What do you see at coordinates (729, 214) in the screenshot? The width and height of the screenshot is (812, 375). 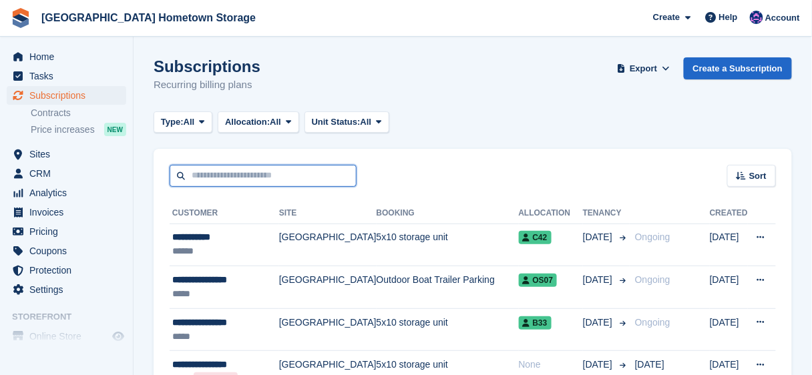 I see `th: Created` at bounding box center [729, 214].